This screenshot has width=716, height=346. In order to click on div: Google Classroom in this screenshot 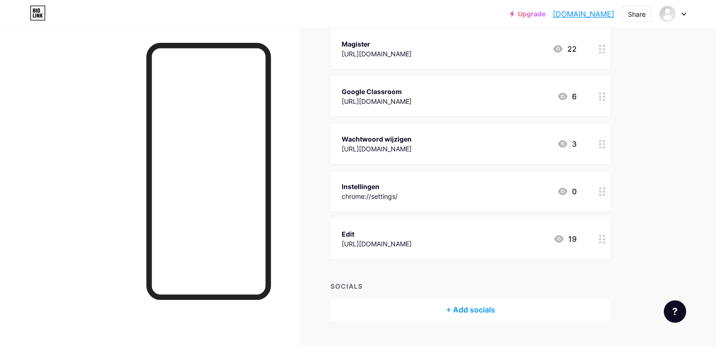, I will do `click(377, 91)`.